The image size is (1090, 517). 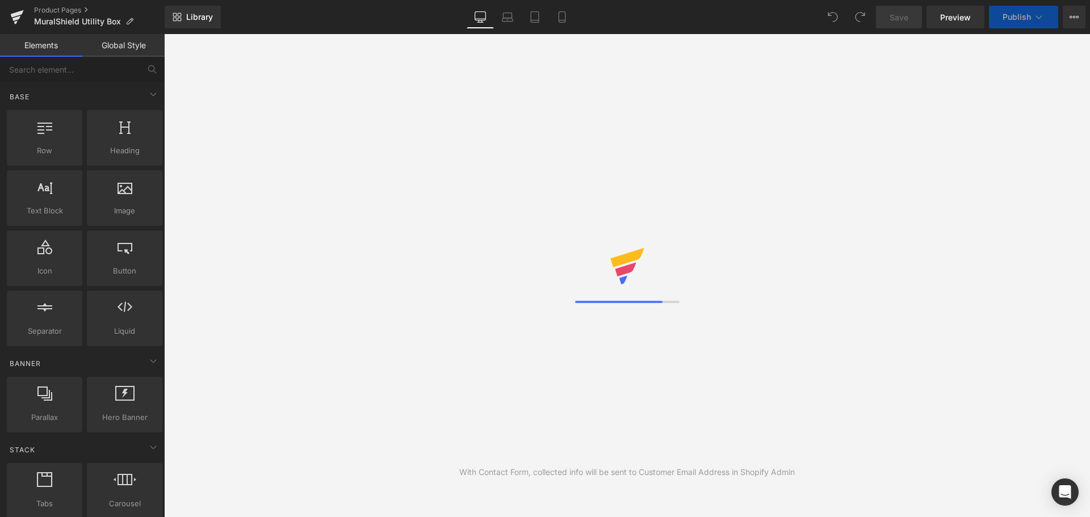 What do you see at coordinates (44, 211) in the screenshot?
I see `span: Text Block` at bounding box center [44, 211].